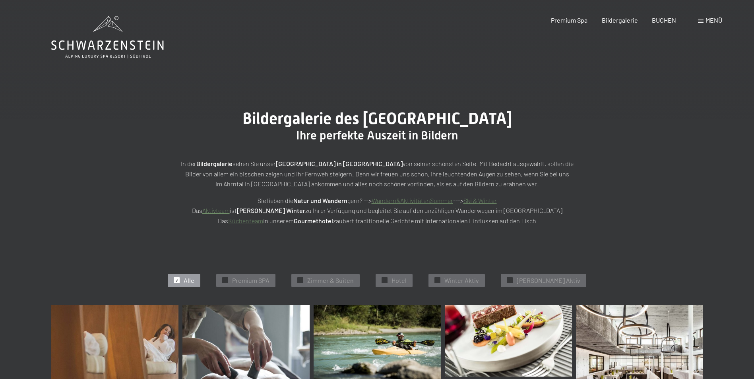  I want to click on a: Ski & Winter, so click(480, 200).